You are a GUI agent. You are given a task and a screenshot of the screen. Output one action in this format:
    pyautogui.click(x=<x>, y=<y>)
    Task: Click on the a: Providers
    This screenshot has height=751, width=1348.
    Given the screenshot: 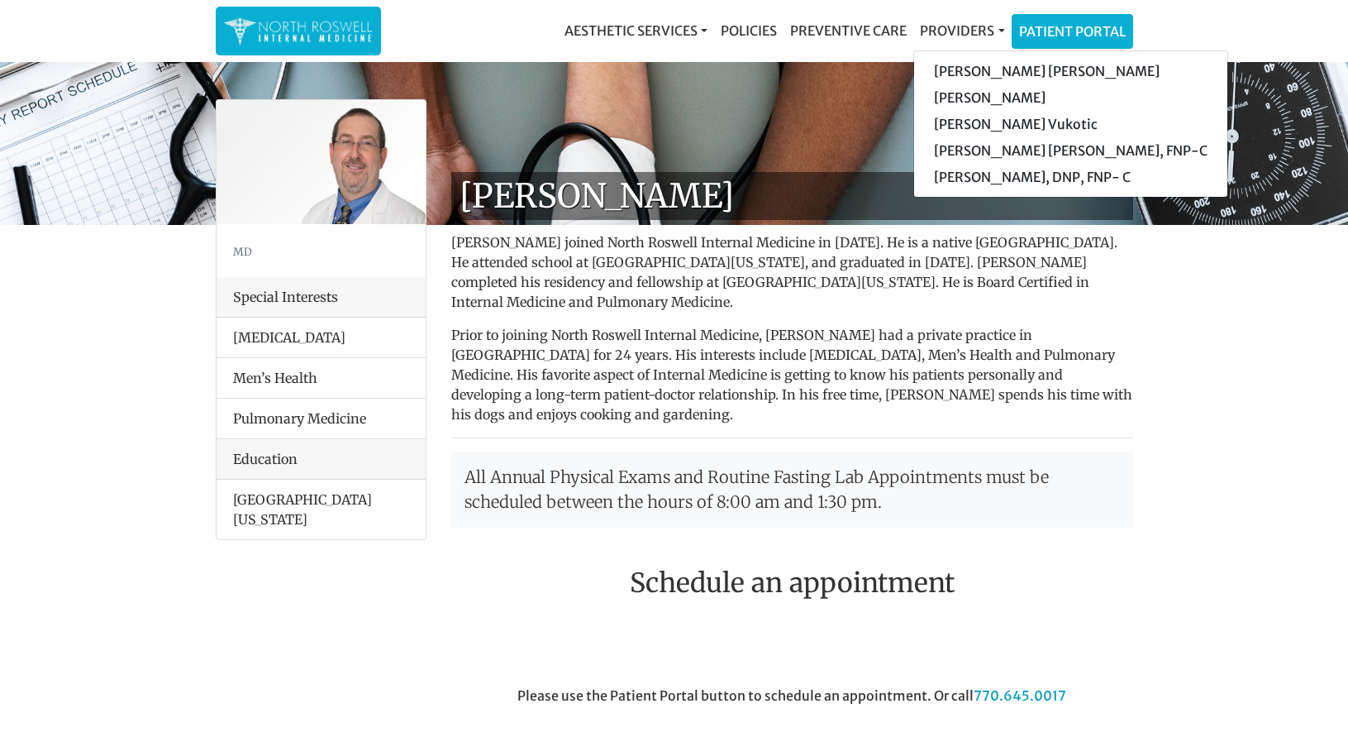 What is the action you would take?
    pyautogui.click(x=962, y=31)
    